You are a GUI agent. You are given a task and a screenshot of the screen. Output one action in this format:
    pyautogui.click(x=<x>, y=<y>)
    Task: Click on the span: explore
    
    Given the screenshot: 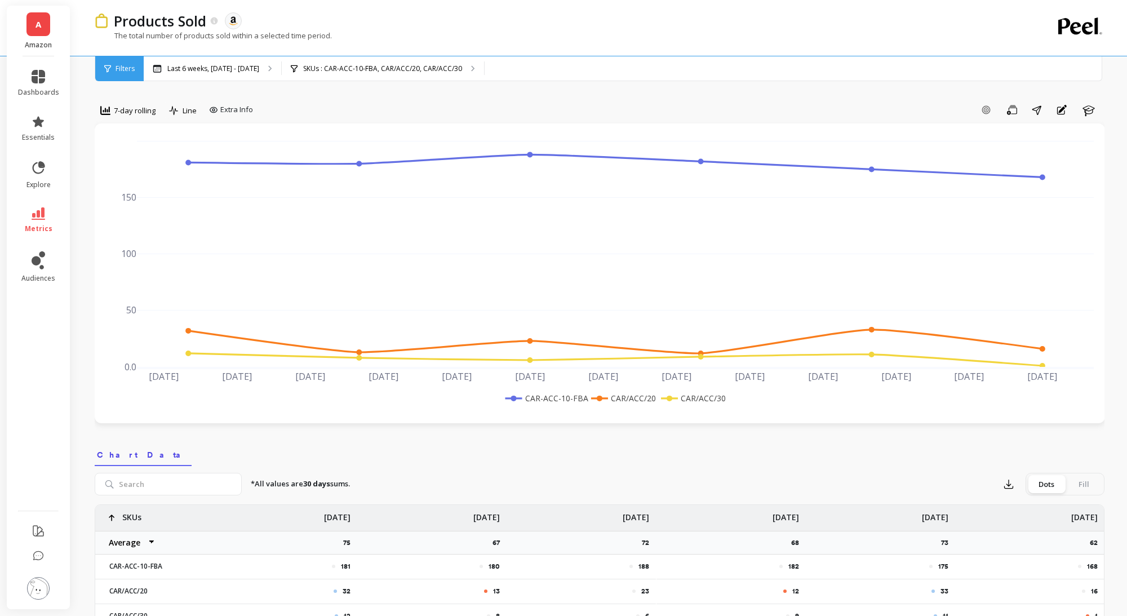 What is the action you would take?
    pyautogui.click(x=38, y=185)
    